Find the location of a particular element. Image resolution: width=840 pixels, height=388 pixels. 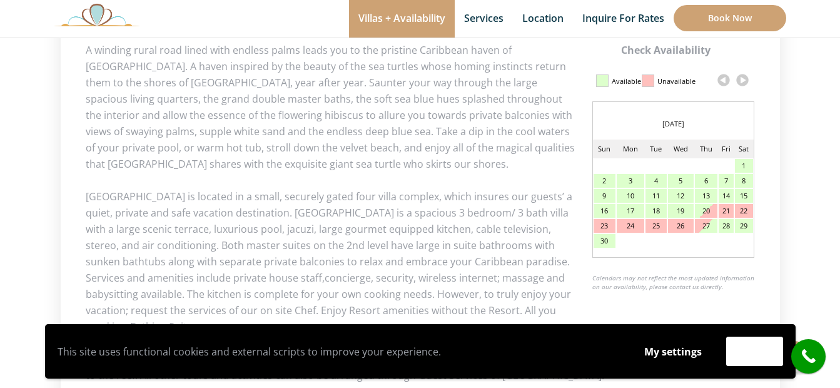

div: 30 is located at coordinates (605, 241).